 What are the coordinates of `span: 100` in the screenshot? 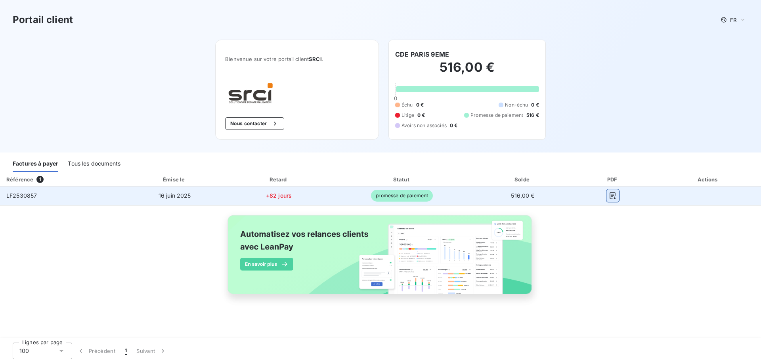 It's located at (24, 351).